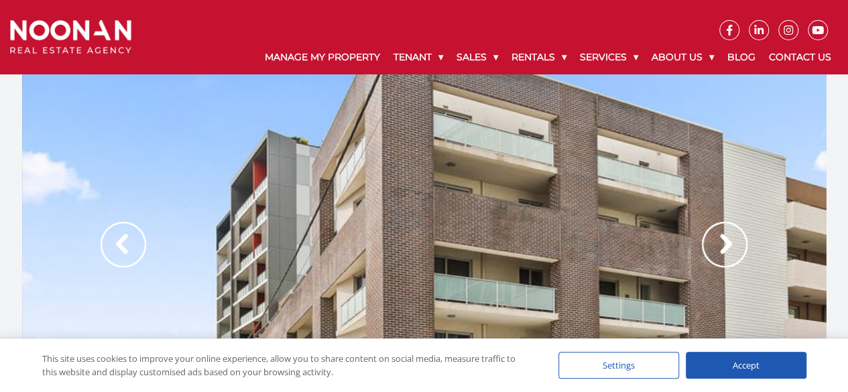  I want to click on div: This site uses cookies to improve your online experience, allow you to share content on social me..., so click(287, 365).